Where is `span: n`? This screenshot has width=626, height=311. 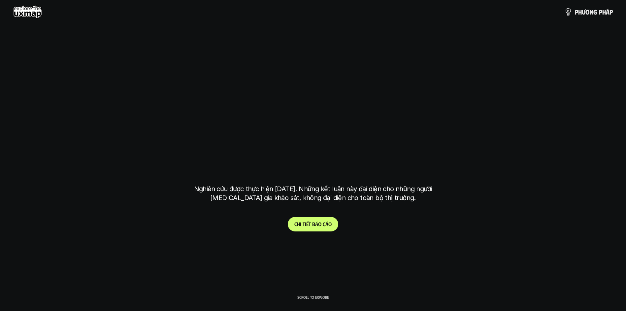
span: n is located at coordinates (592, 12).